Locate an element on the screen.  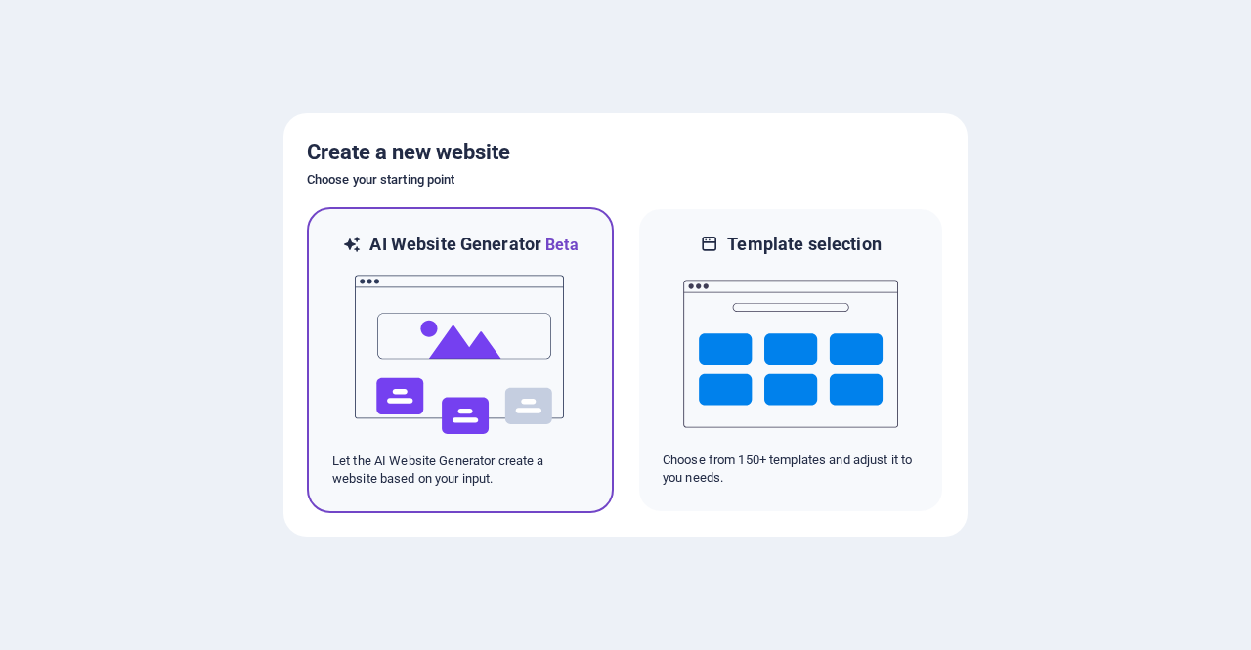
div: AI Website GeneratorBetaaiLet the AI Website Generator create a website based on your input. is located at coordinates (461, 360).